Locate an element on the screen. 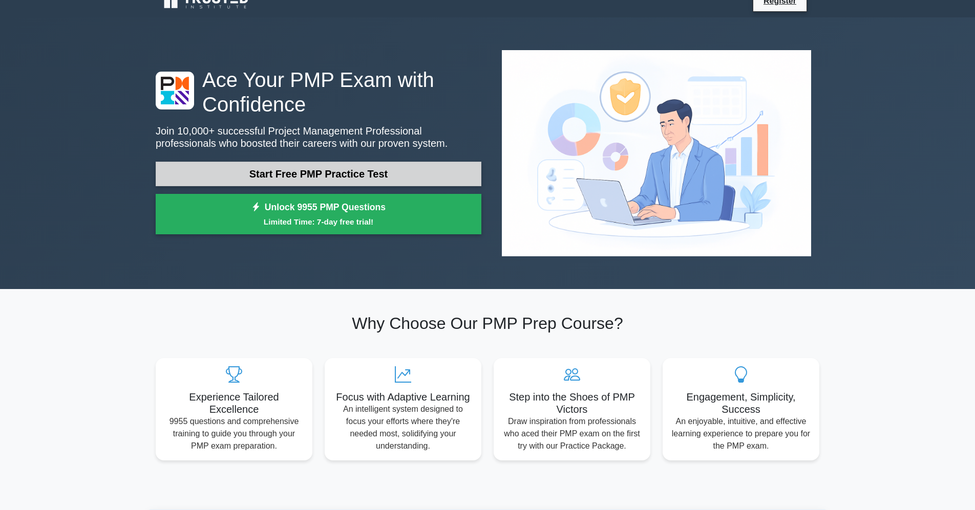 The image size is (975, 510). small: Limited Time: 7-day free trial! is located at coordinates (318, 222).